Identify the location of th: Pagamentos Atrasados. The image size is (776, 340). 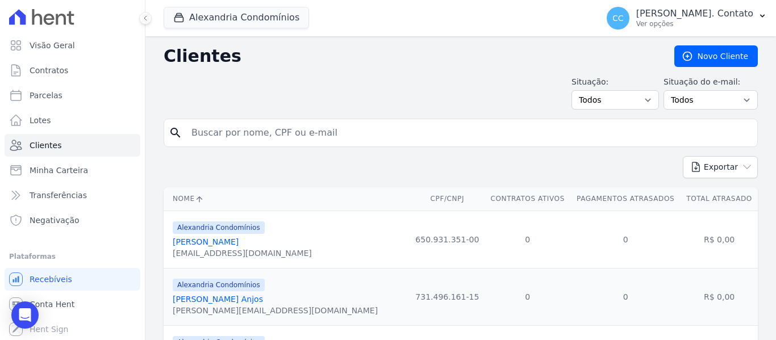
(625, 199).